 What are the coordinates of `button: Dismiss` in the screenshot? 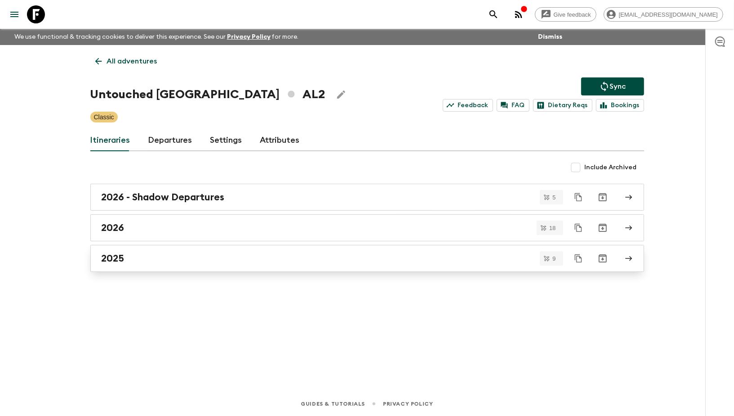 It's located at (550, 37).